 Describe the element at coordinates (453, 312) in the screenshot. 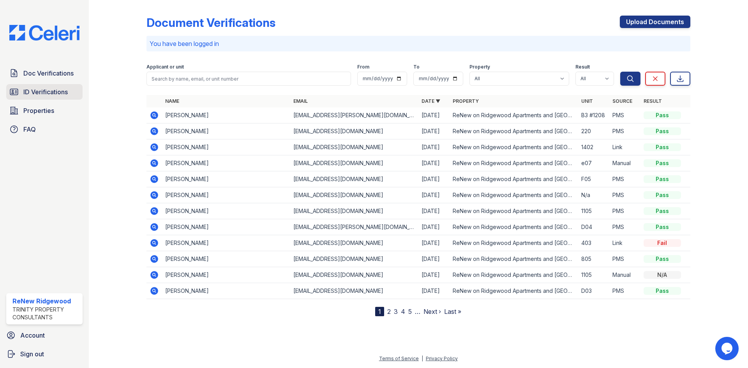

I see `a: Last »` at that location.